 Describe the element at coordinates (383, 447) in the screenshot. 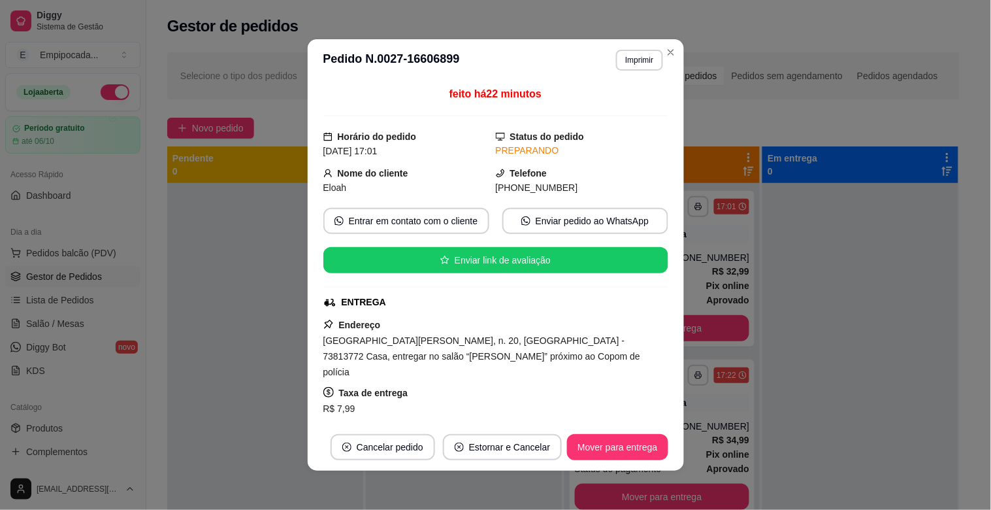

I see `button: close-circleCancelar pedido` at that location.